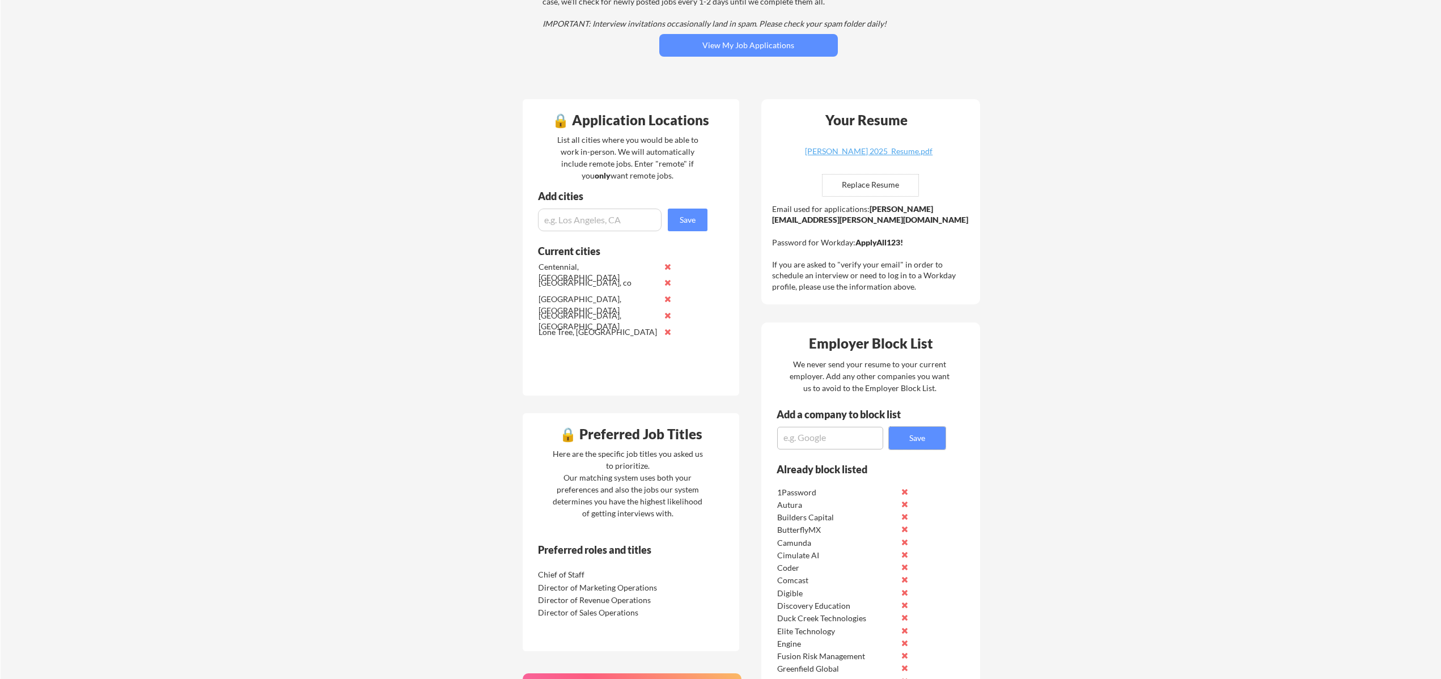  Describe the element at coordinates (837, 594) in the screenshot. I see `div: Digible` at that location.